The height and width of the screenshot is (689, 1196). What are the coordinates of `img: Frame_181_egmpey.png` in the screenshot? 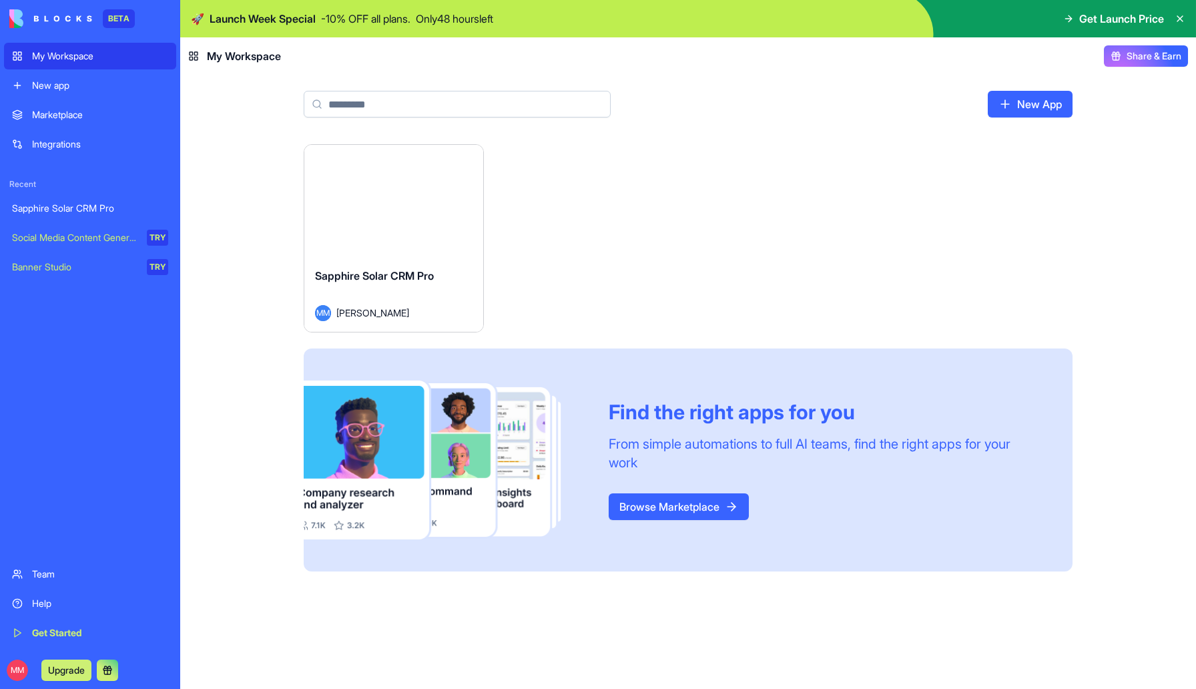 It's located at (445, 460).